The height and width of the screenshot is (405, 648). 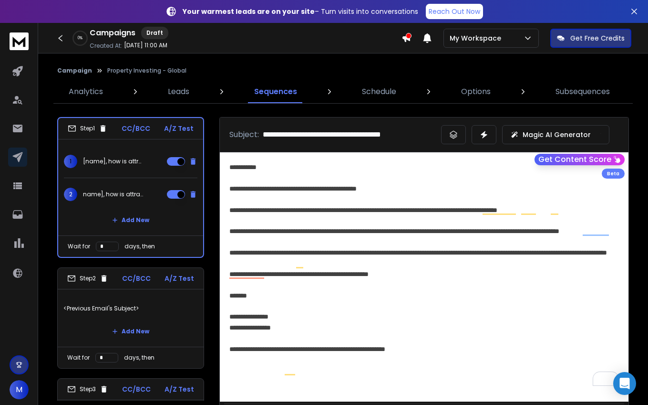 I want to click on p: Analytics, so click(x=86, y=92).